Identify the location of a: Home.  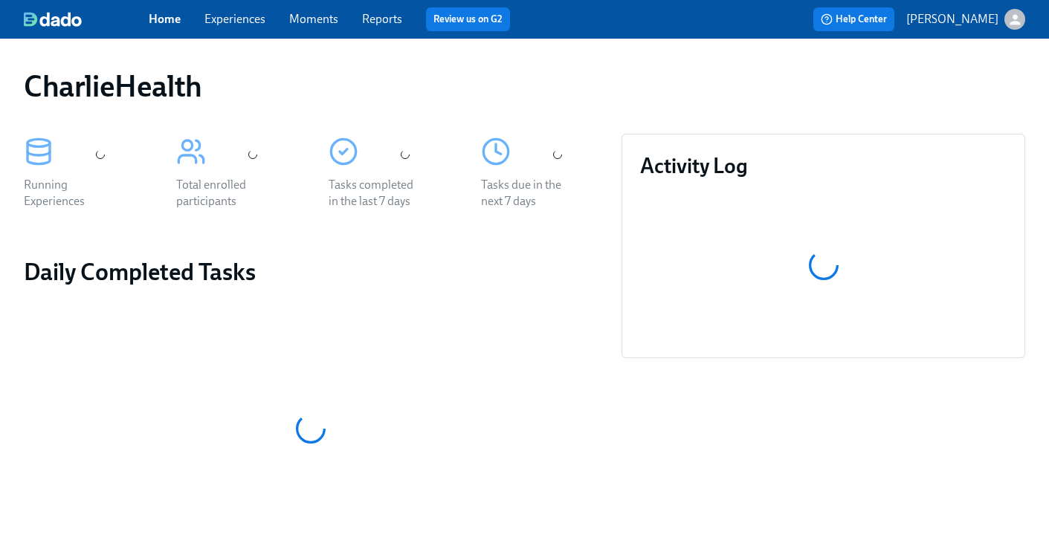
(164, 19).